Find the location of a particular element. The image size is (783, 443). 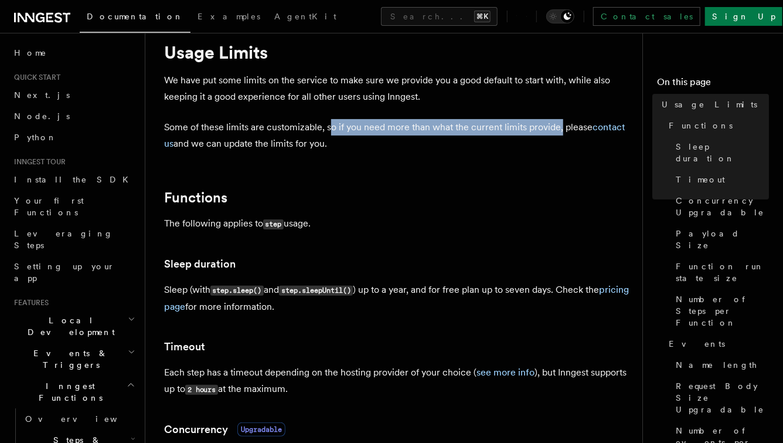

span: Setting up your app is located at coordinates (64, 272).